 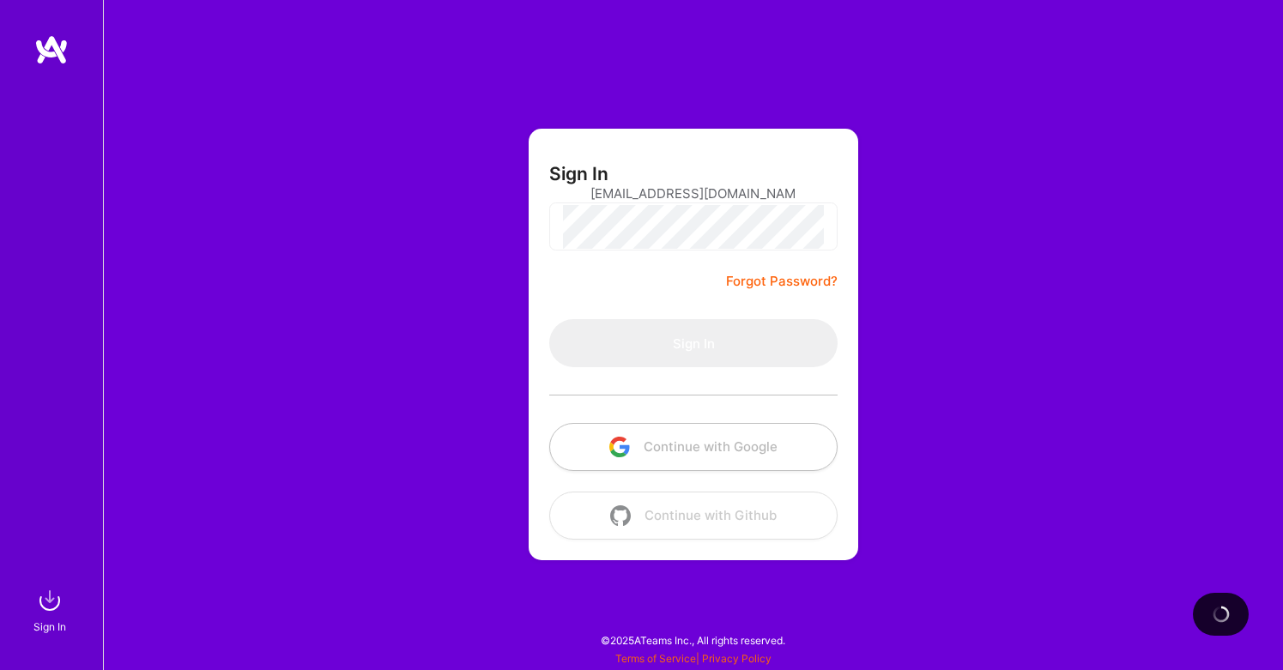 What do you see at coordinates (1220, 614) in the screenshot?
I see `img: loading` at bounding box center [1220, 614].